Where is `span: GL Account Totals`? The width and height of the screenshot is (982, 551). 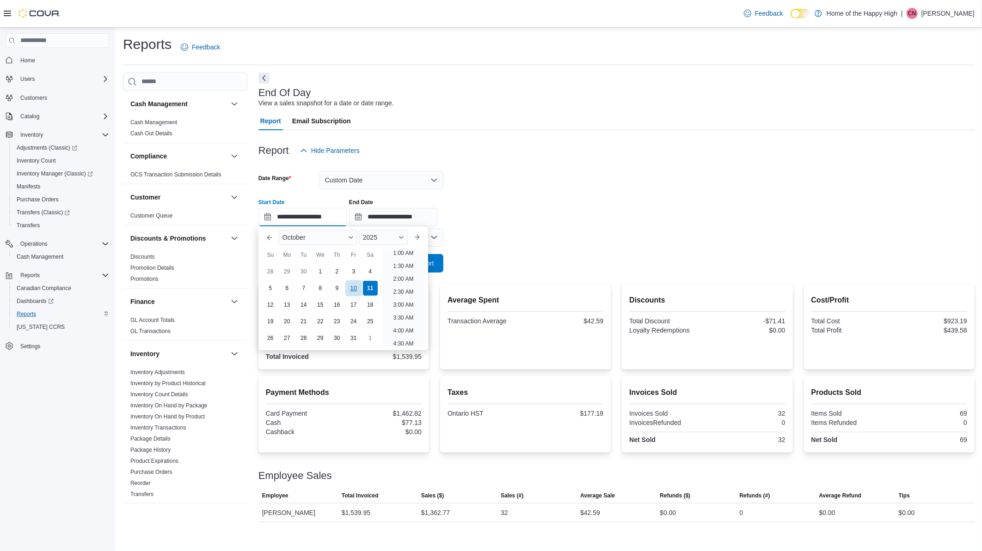 span: GL Account Totals is located at coordinates (153, 320).